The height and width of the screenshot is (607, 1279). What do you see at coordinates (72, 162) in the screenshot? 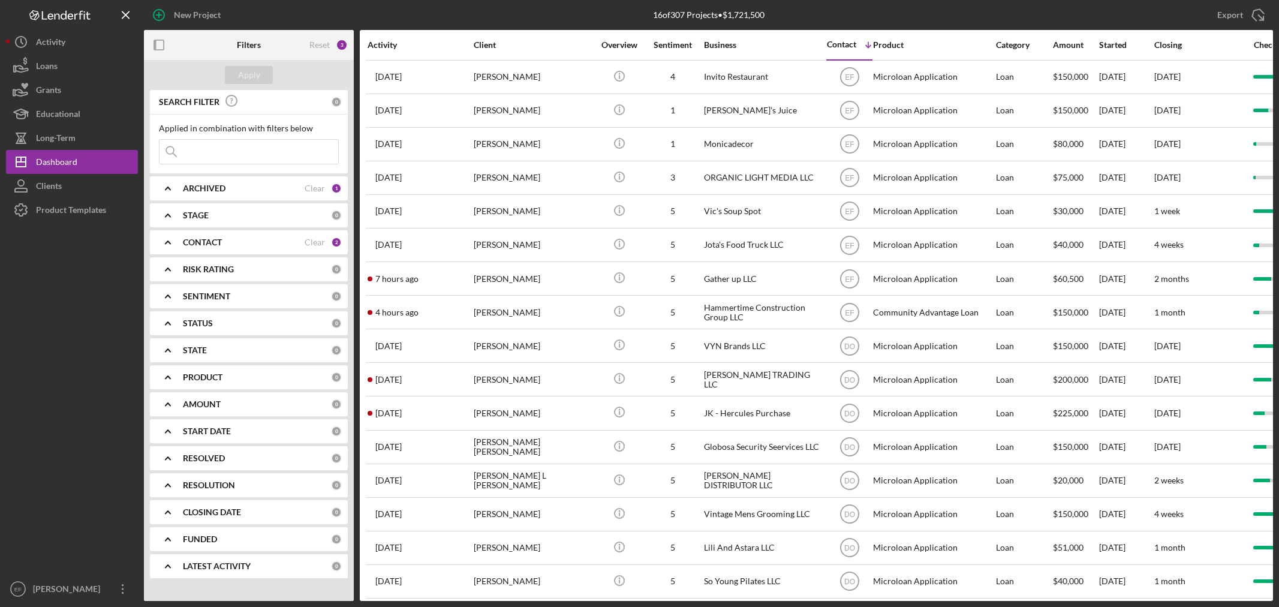
I see `button: Dashboard` at bounding box center [72, 162].